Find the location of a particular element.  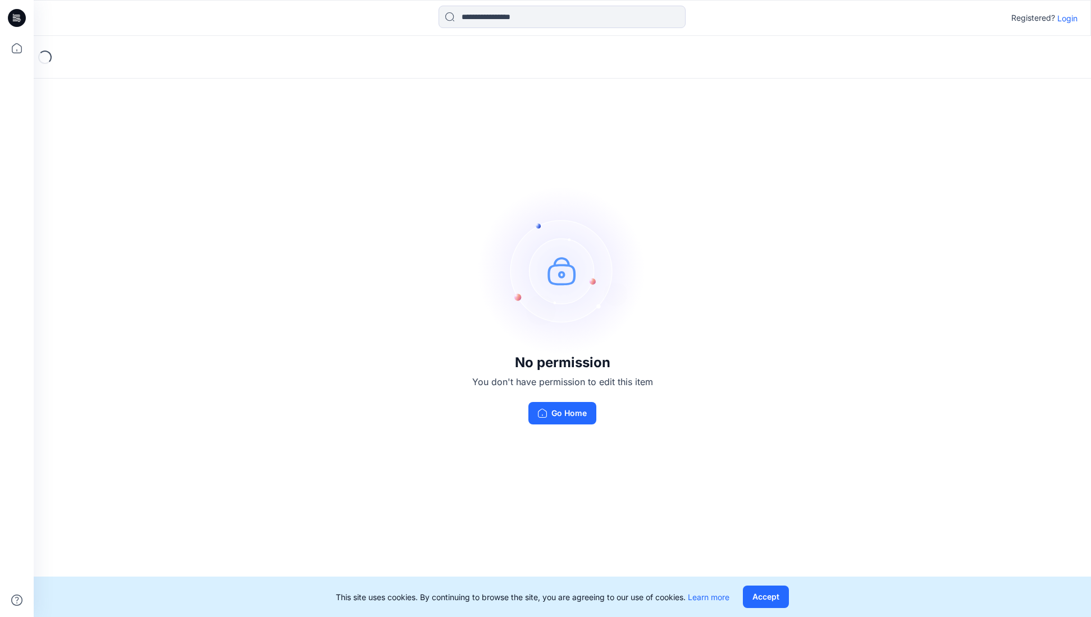

img: no-perm.svg is located at coordinates (563, 271).